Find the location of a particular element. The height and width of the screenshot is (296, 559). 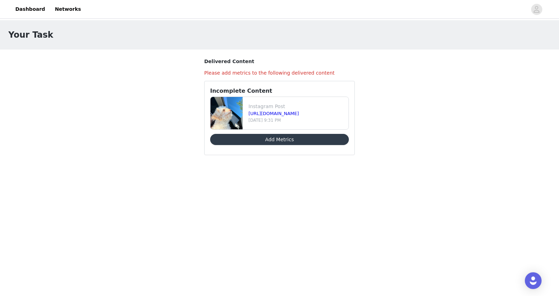

h4: Please add metrics to the following delivered content is located at coordinates (280, 73).